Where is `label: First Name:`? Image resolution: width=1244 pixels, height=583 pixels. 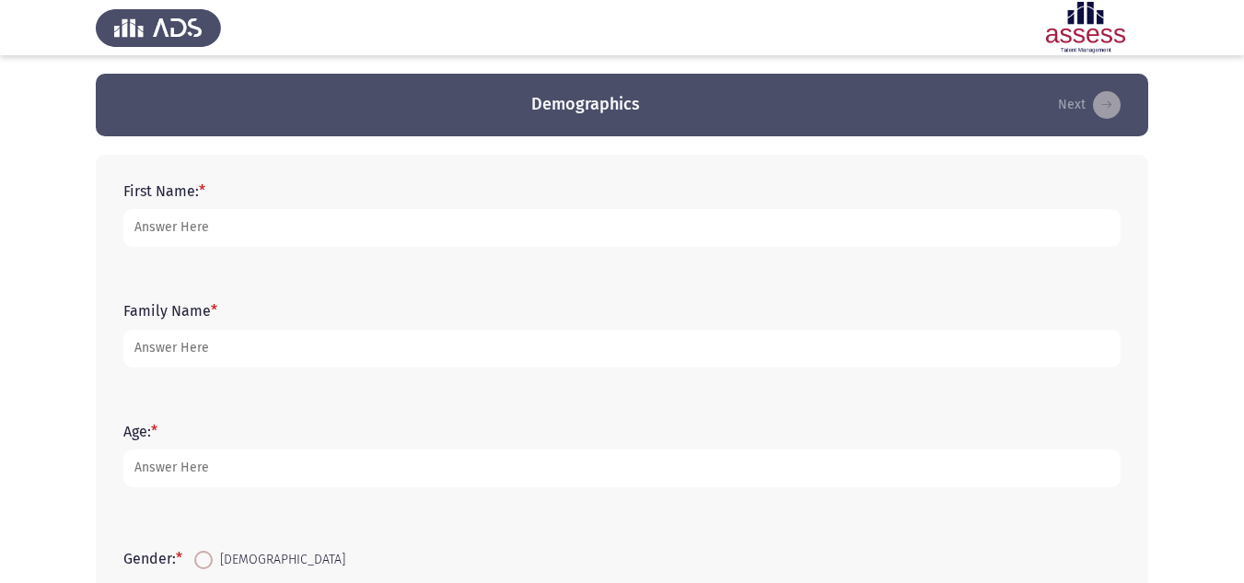 label: First Name: is located at coordinates (164, 191).